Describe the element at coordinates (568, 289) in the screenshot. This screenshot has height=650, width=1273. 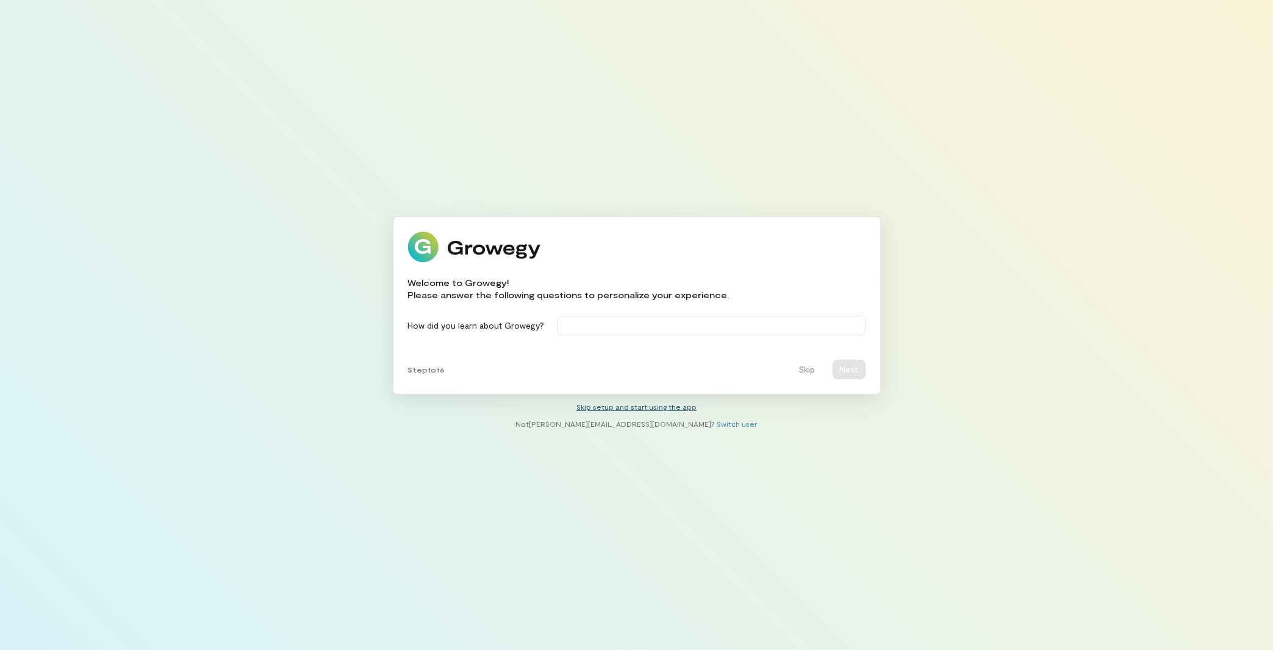
I see `div: Welcome to Growegy! Please answer the following questions to personalize your experience.` at that location.